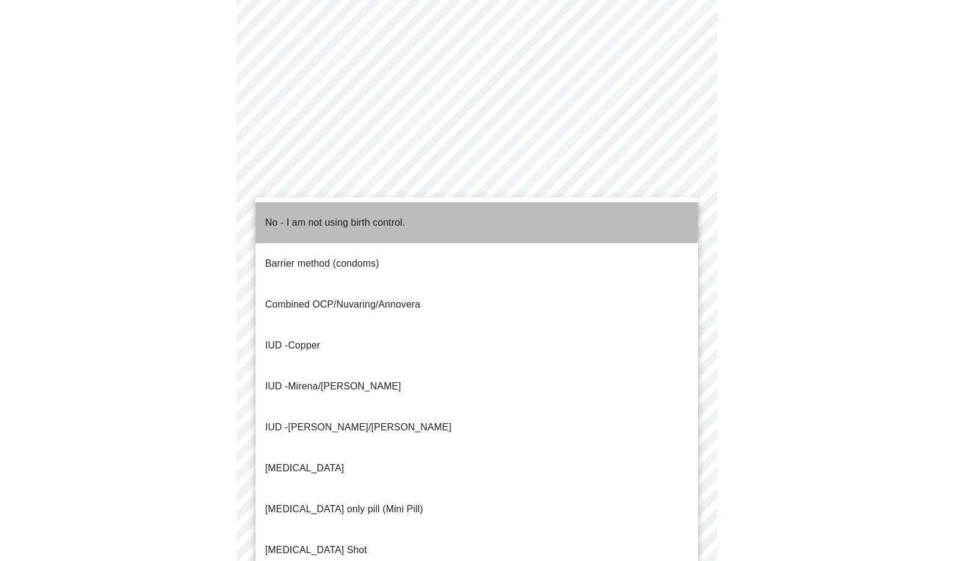 The image size is (962, 561). What do you see at coordinates (343, 304) in the screenshot?
I see `p: Combined OCP/Nuvaring/Annovera` at bounding box center [343, 304].